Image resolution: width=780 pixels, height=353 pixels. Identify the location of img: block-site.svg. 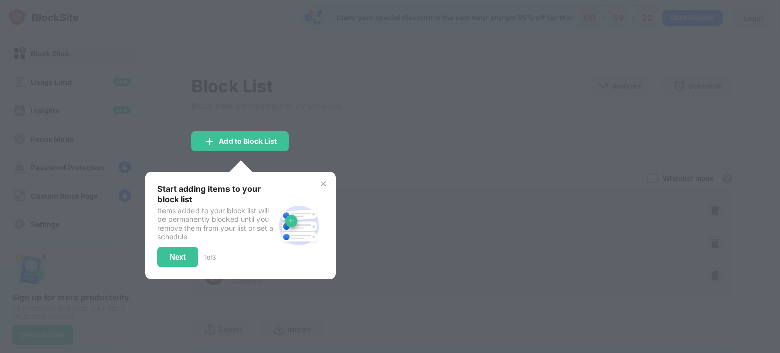
(299, 225).